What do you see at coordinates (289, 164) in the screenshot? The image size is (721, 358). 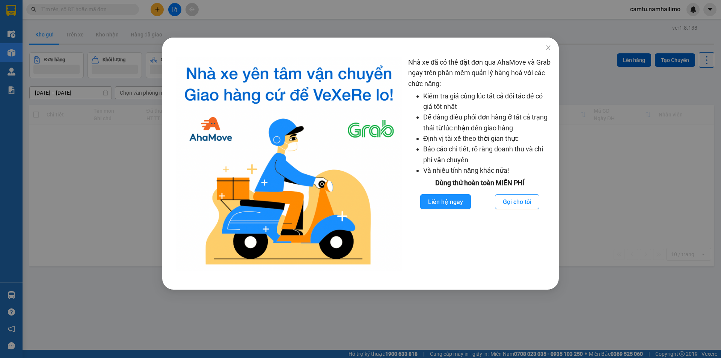 I see `img: logo` at bounding box center [289, 164].